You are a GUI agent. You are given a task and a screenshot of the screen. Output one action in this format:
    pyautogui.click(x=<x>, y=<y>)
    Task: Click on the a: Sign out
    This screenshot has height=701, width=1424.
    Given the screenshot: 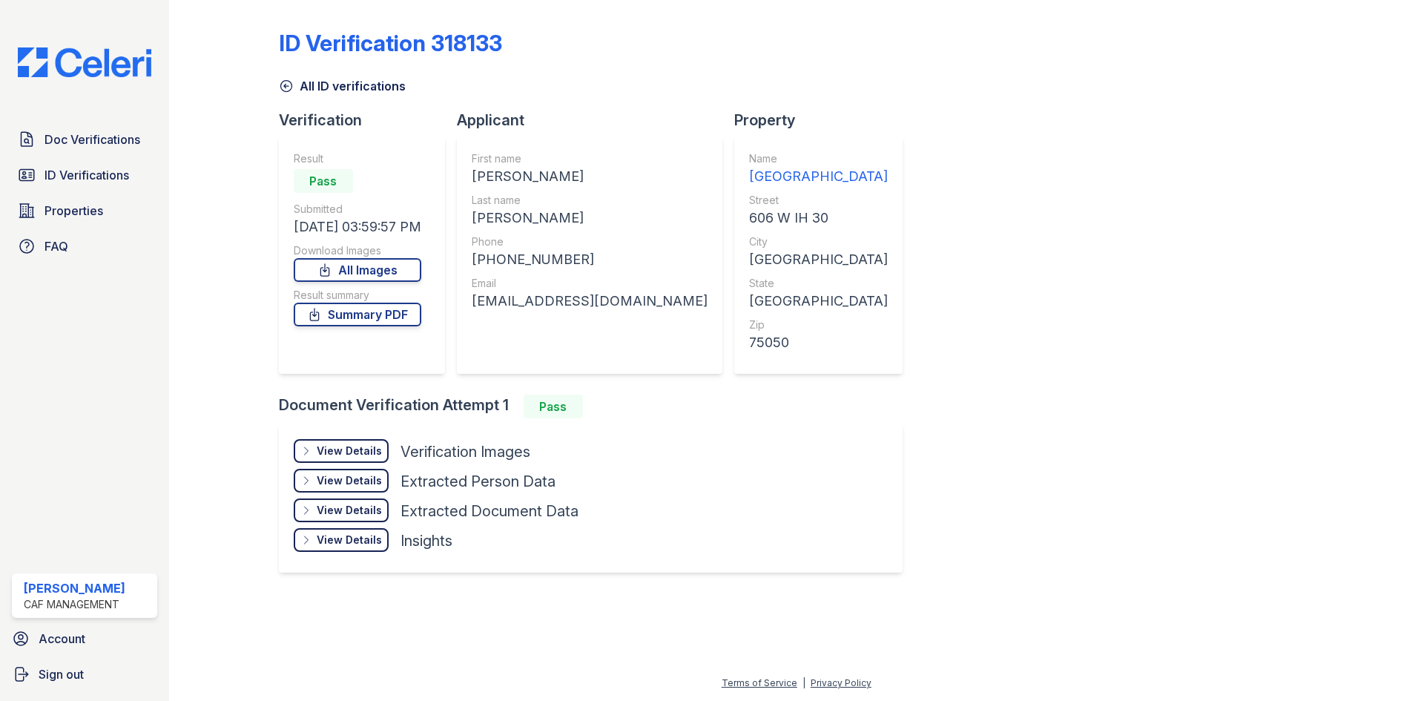 What is the action you would take?
    pyautogui.click(x=85, y=674)
    